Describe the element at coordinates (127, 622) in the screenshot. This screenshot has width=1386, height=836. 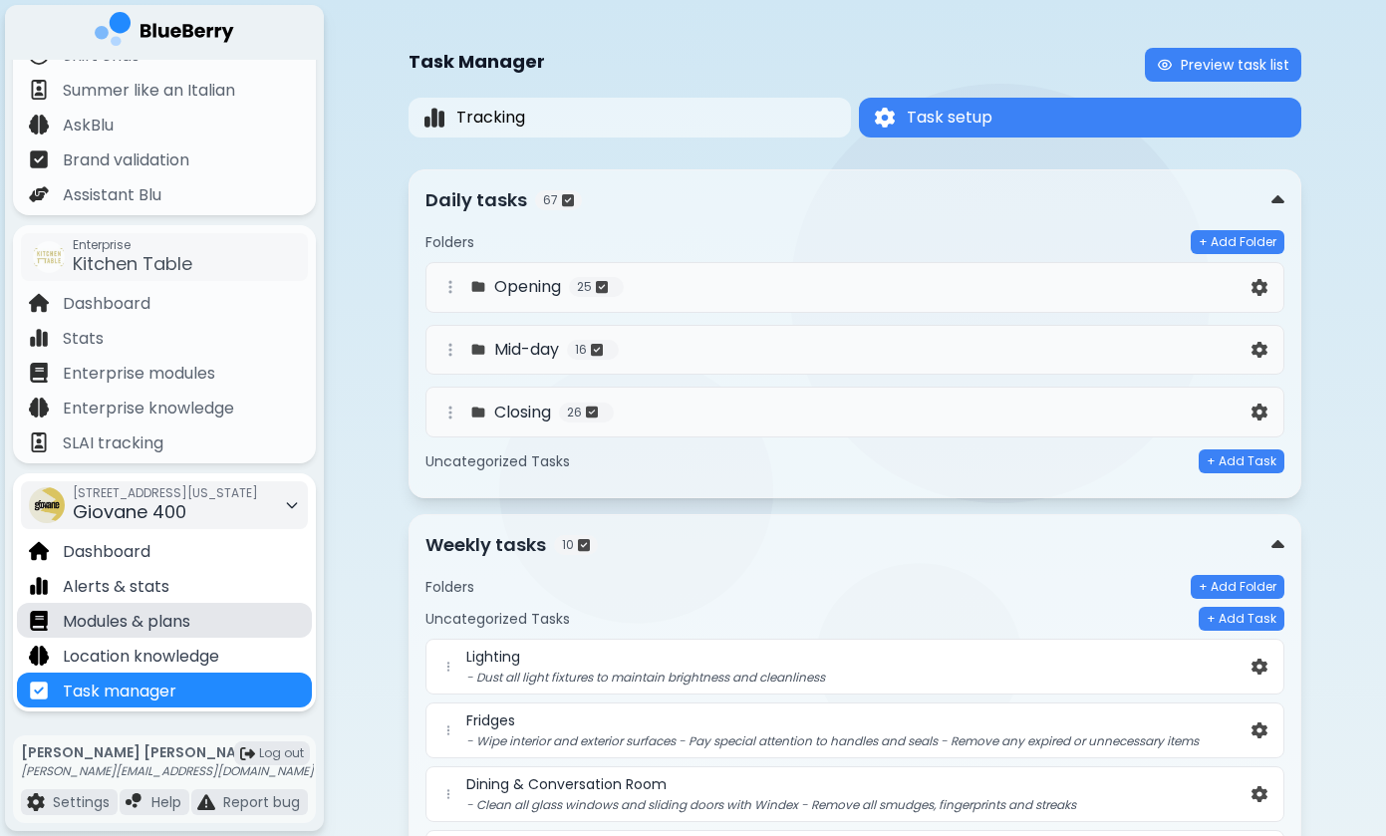
I see `p: Modules & plans` at that location.